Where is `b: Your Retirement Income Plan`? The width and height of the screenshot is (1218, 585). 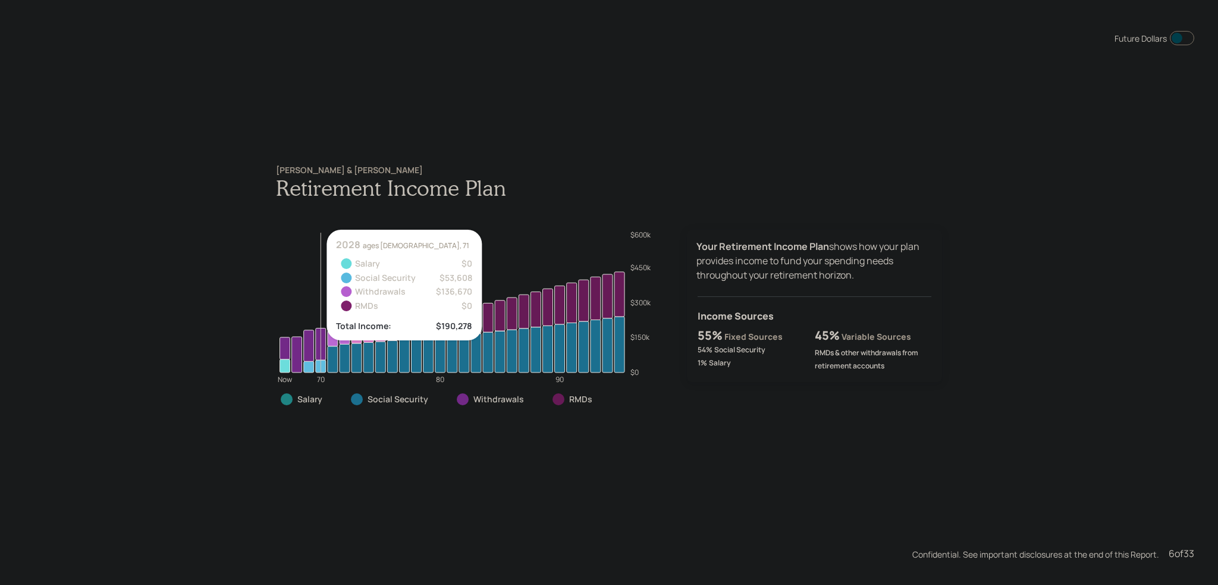
b: Your Retirement Income Plan is located at coordinates (763, 246).